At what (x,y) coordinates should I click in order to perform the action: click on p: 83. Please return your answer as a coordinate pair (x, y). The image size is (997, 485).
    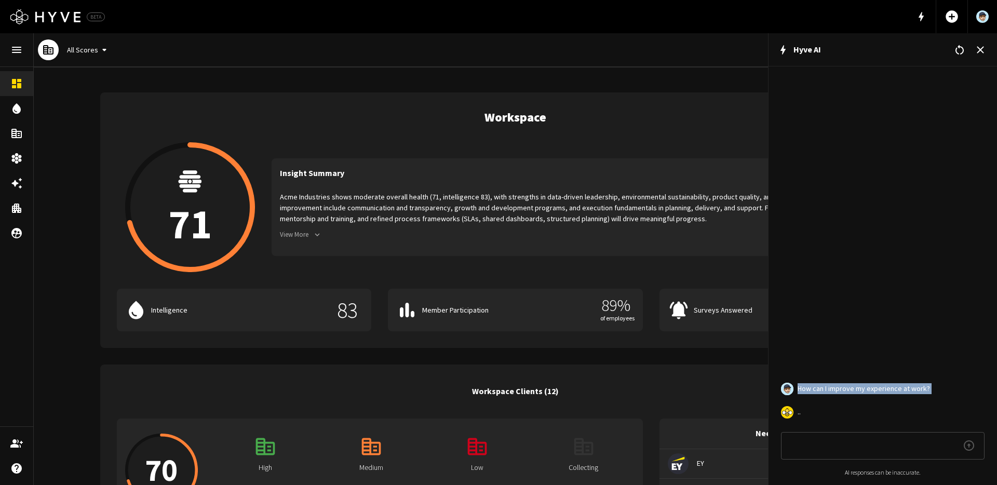
    Looking at the image, I should click on (347, 310).